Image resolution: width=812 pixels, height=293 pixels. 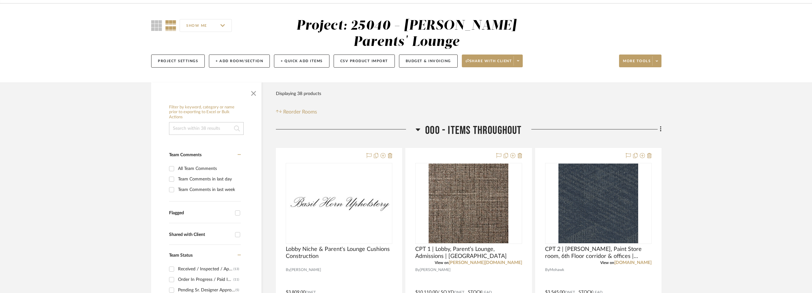 What do you see at coordinates (492, 61) in the screenshot?
I see `button: Share with client` at bounding box center [492, 61].